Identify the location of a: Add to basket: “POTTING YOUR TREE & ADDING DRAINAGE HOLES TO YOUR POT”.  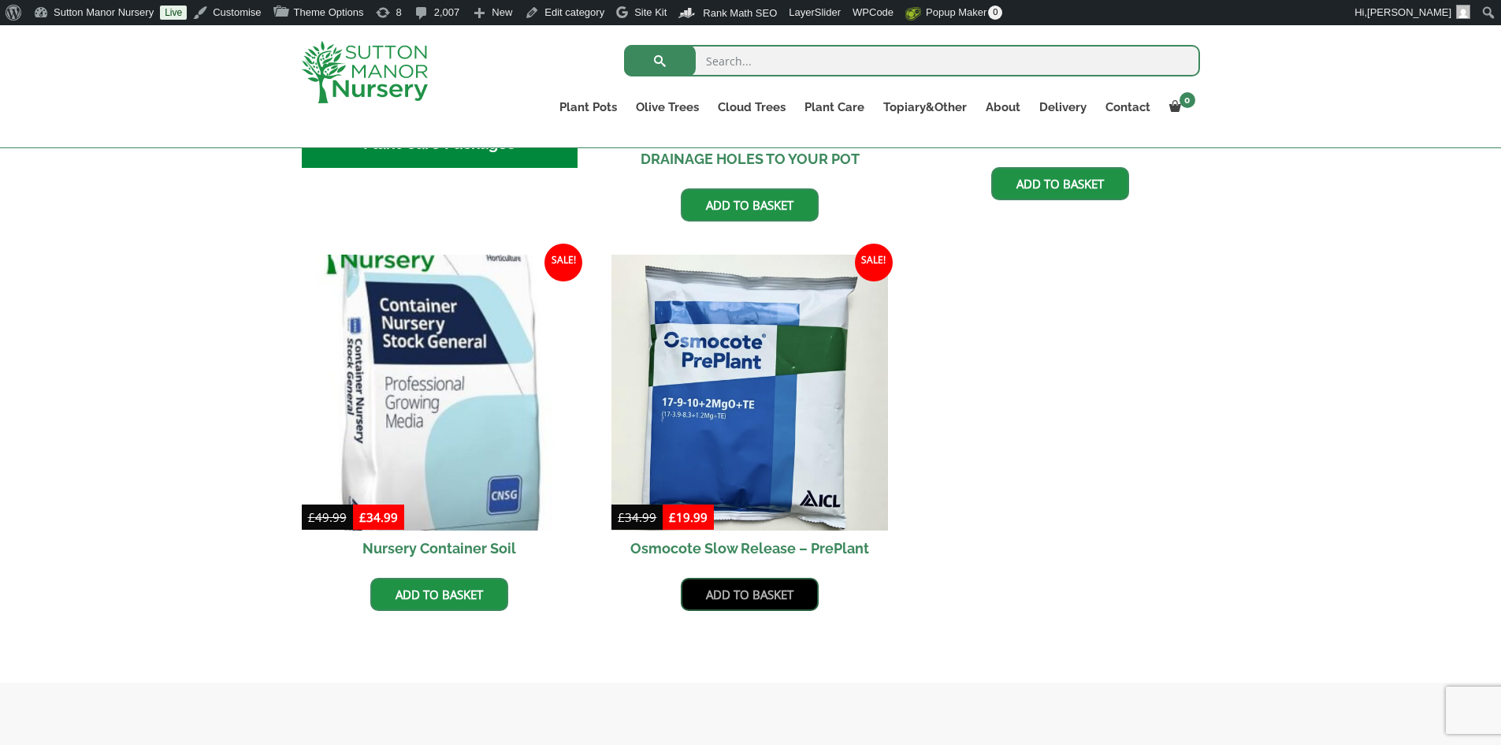
(749, 205).